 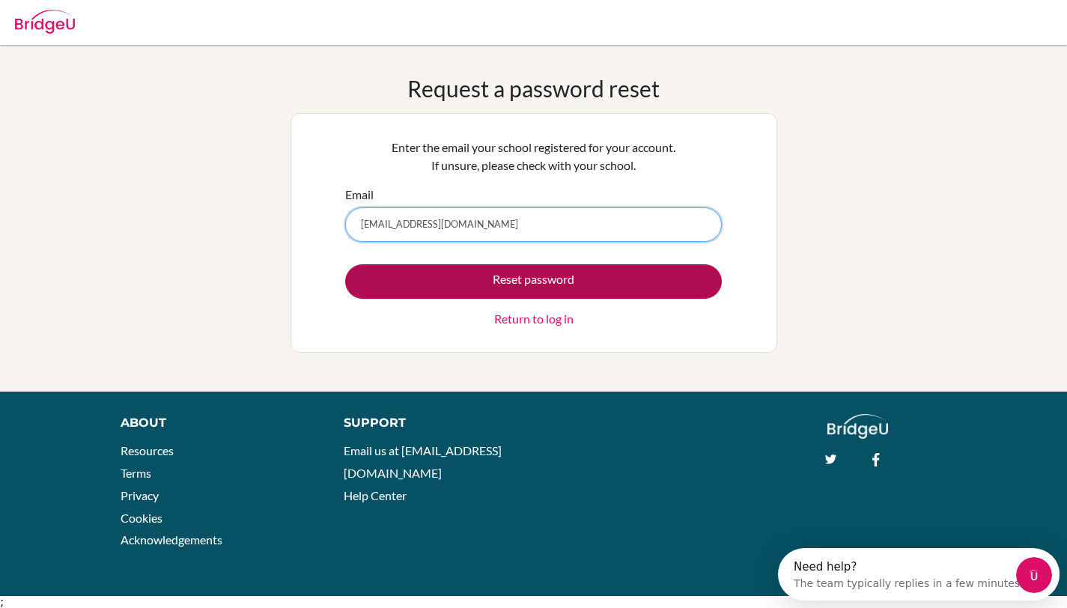 What do you see at coordinates (45, 22) in the screenshot?
I see `img: Bridge-U` at bounding box center [45, 22].